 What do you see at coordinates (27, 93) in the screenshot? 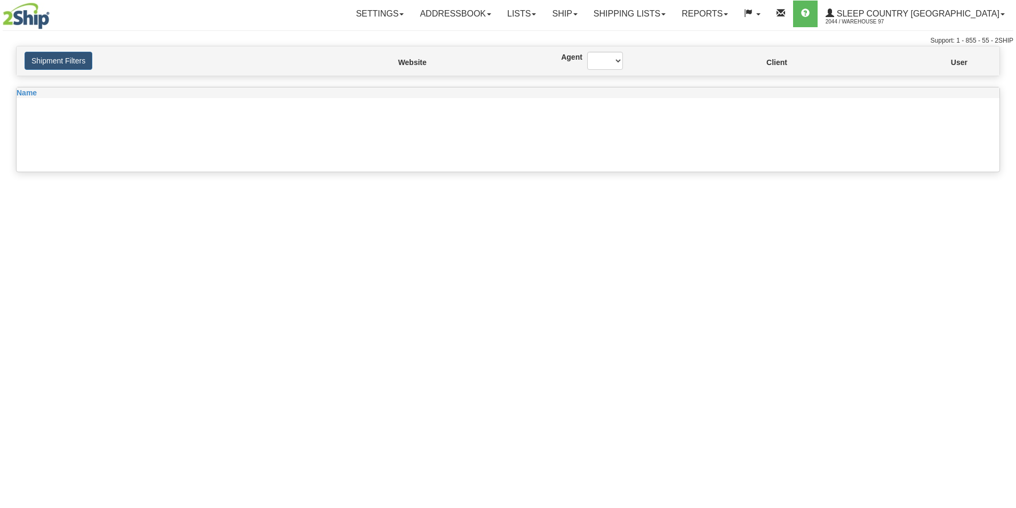
I see `span: Name` at bounding box center [27, 93].